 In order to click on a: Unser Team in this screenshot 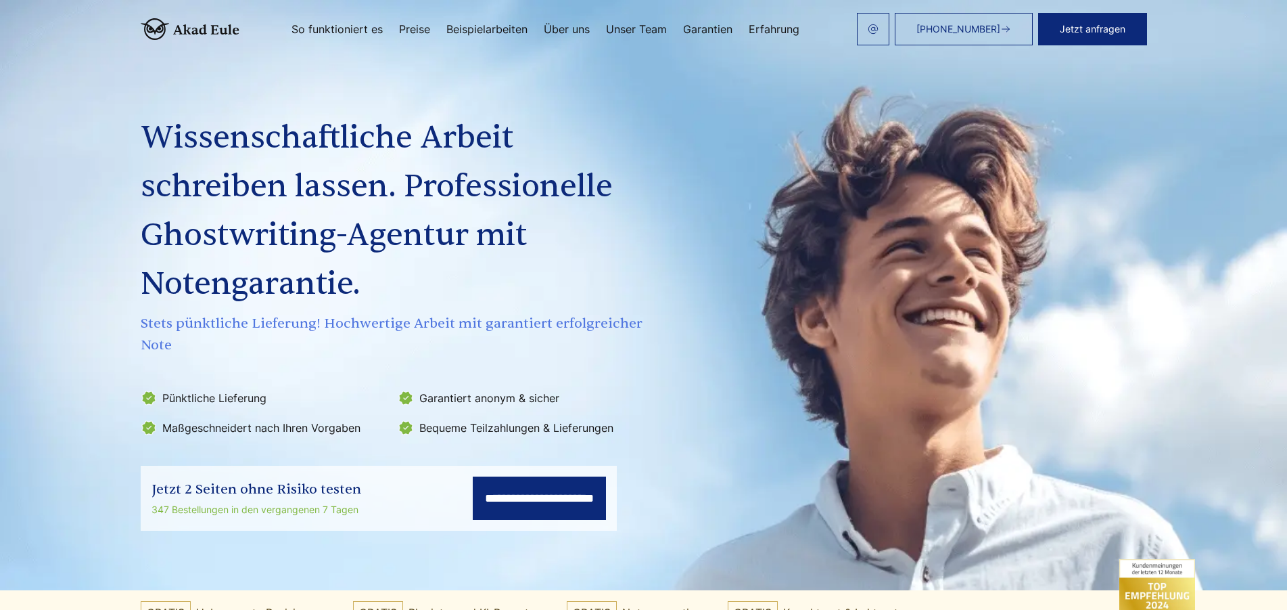, I will do `click(637, 29)`.